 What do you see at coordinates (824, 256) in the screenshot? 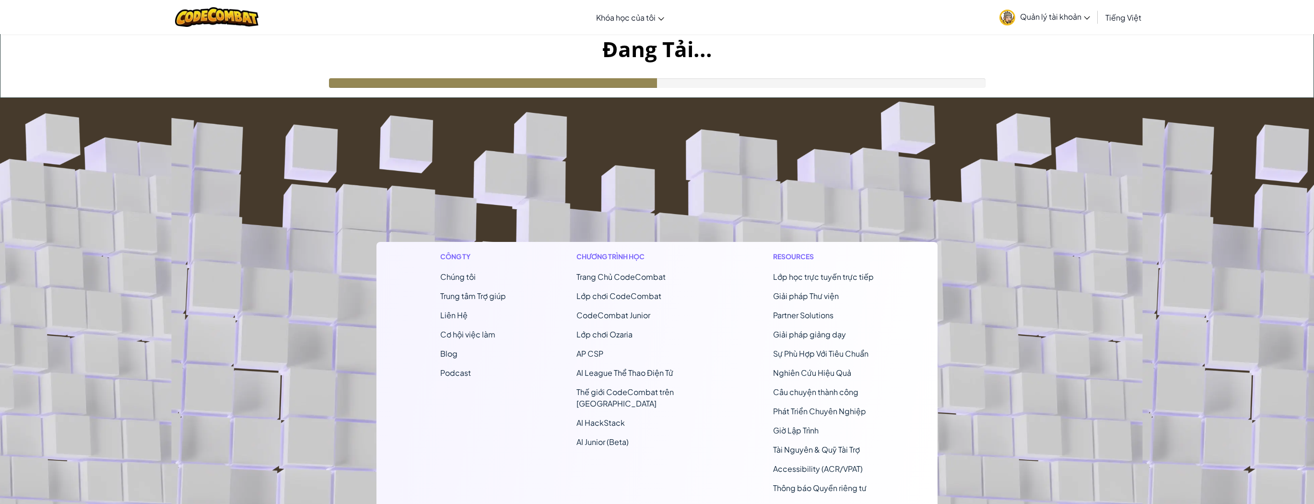
I see `h1: Resources` at bounding box center [824, 256].